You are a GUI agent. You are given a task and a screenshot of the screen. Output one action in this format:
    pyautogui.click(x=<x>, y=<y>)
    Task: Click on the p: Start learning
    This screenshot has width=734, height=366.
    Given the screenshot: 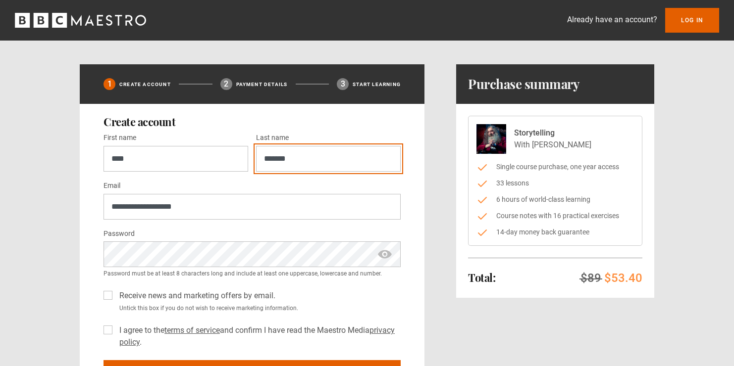 What is the action you would take?
    pyautogui.click(x=376, y=84)
    